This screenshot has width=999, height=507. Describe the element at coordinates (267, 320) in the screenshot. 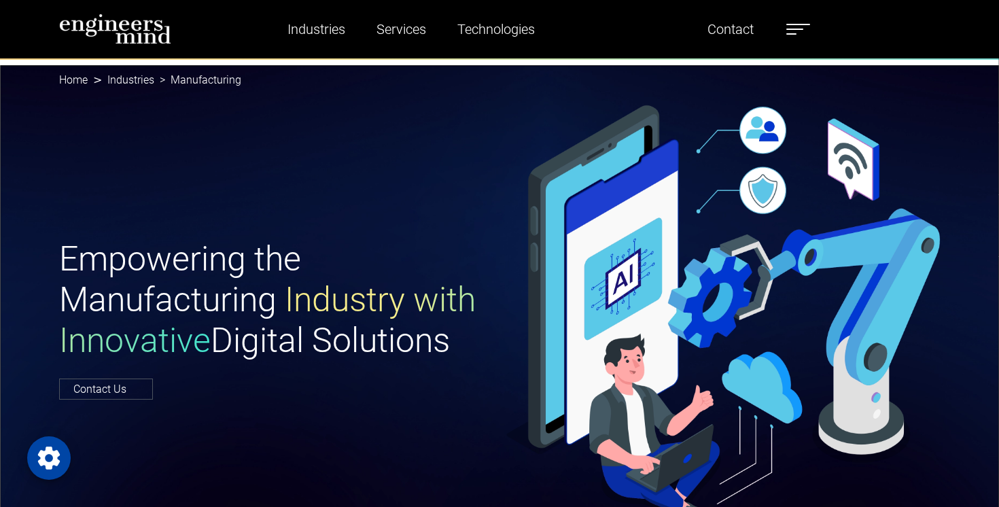

I see `span: Industry with Innovative` at that location.